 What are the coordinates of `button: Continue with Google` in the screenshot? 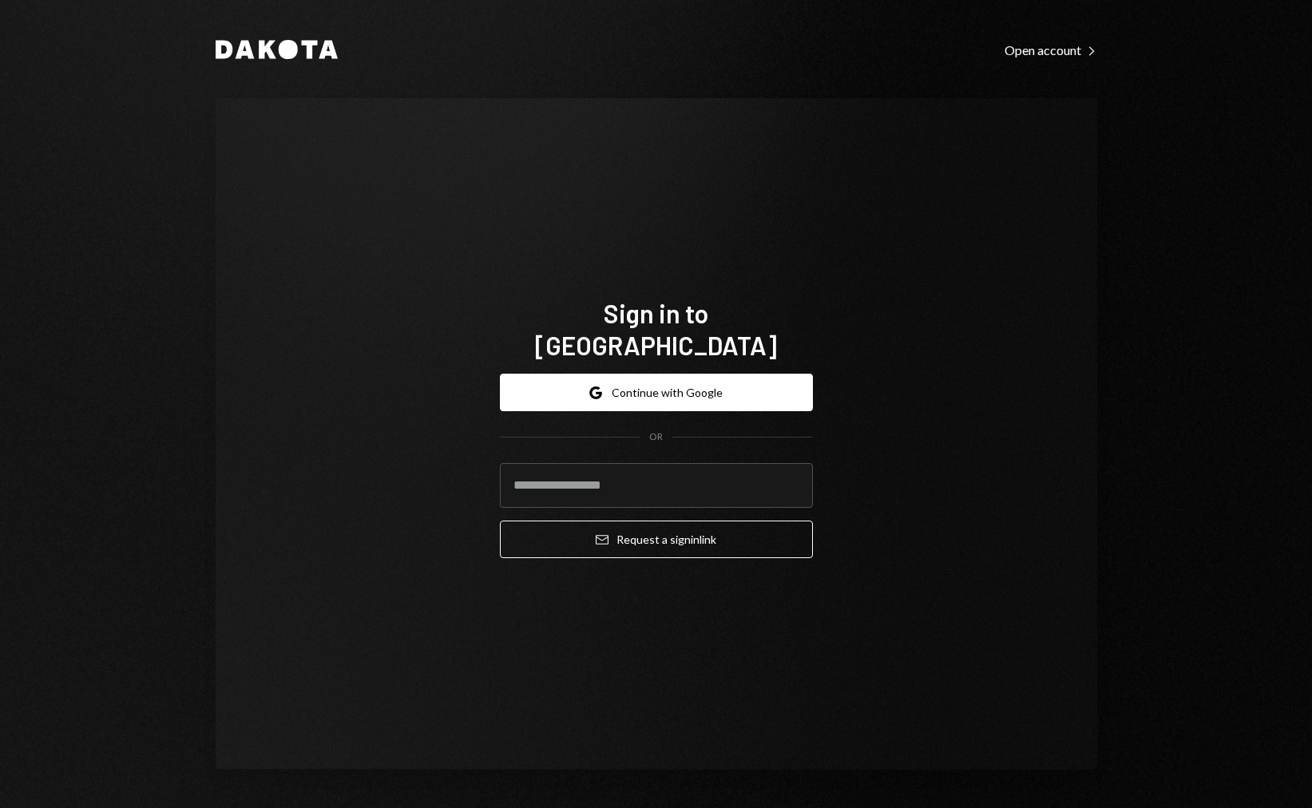 It's located at (657, 392).